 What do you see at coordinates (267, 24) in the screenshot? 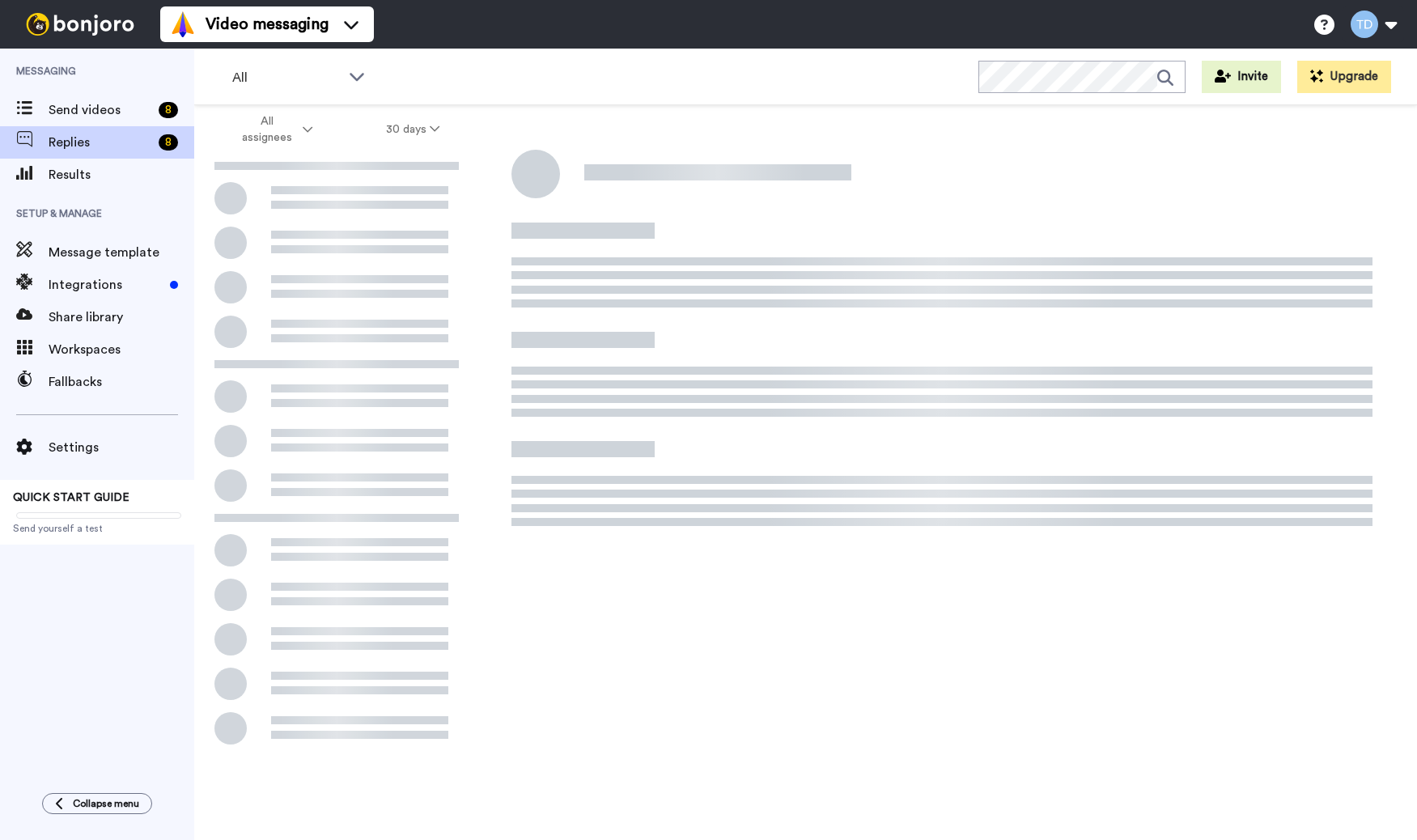
I see `span: Video messaging` at bounding box center [267, 24].